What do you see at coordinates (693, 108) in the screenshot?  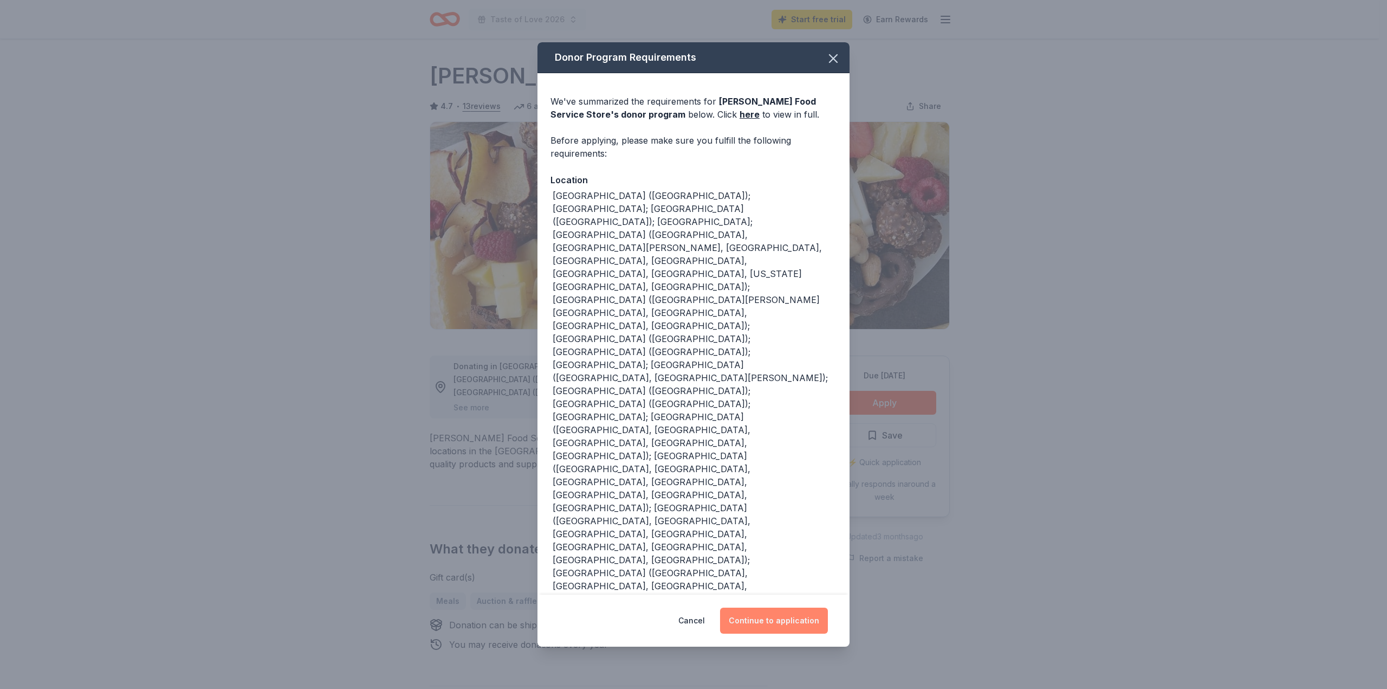 I see `div: We've summarized the requirements for below. Click to view in full.` at bounding box center [693, 108].